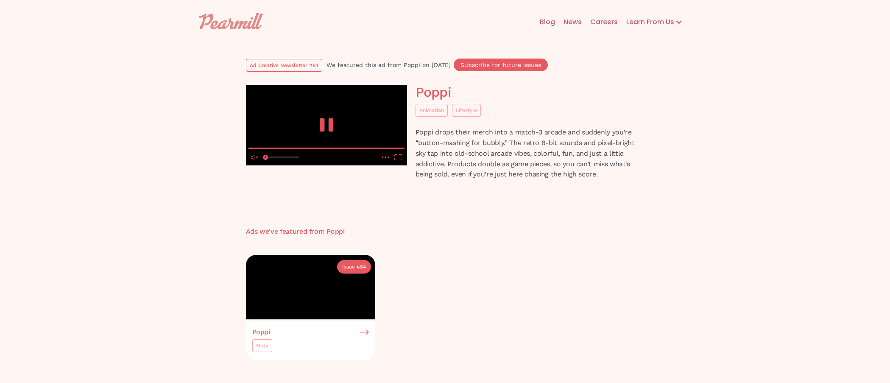  Describe the element at coordinates (568, 22) in the screenshot. I see `a: News` at that location.